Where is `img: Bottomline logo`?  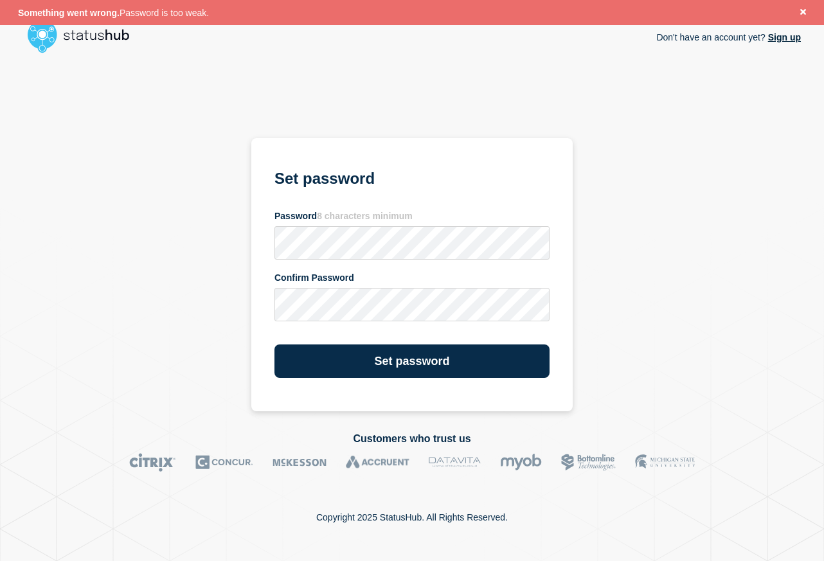 img: Bottomline logo is located at coordinates (588, 462).